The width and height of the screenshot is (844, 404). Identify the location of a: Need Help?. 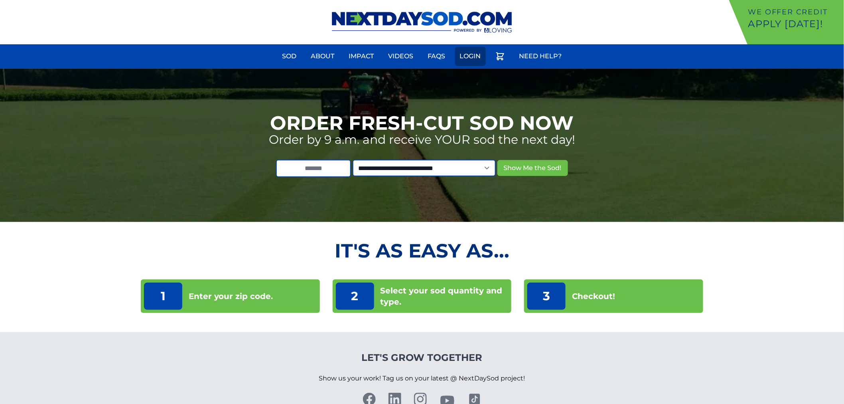
(541, 56).